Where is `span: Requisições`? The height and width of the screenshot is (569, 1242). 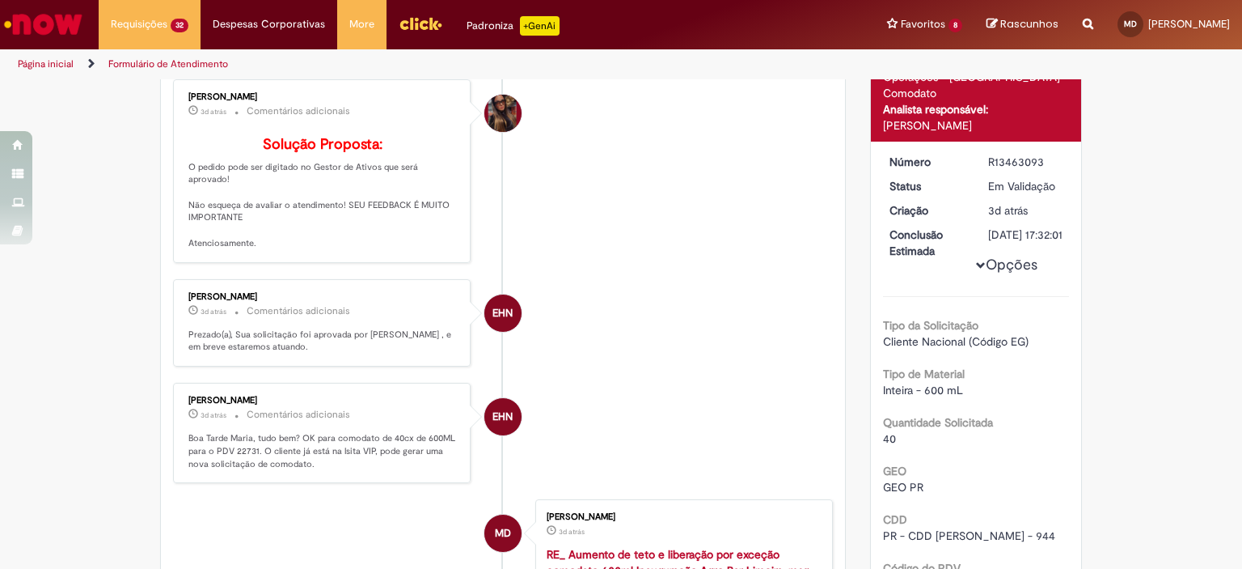
span: Requisições is located at coordinates (139, 24).